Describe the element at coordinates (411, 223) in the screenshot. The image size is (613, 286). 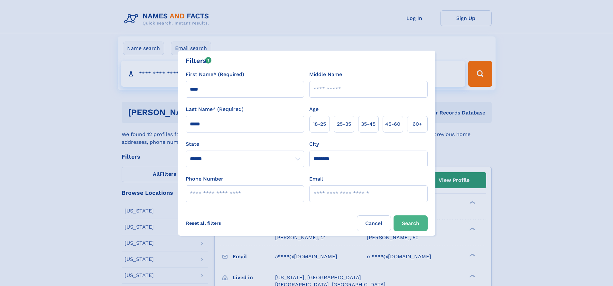
I see `button: Search` at that location.